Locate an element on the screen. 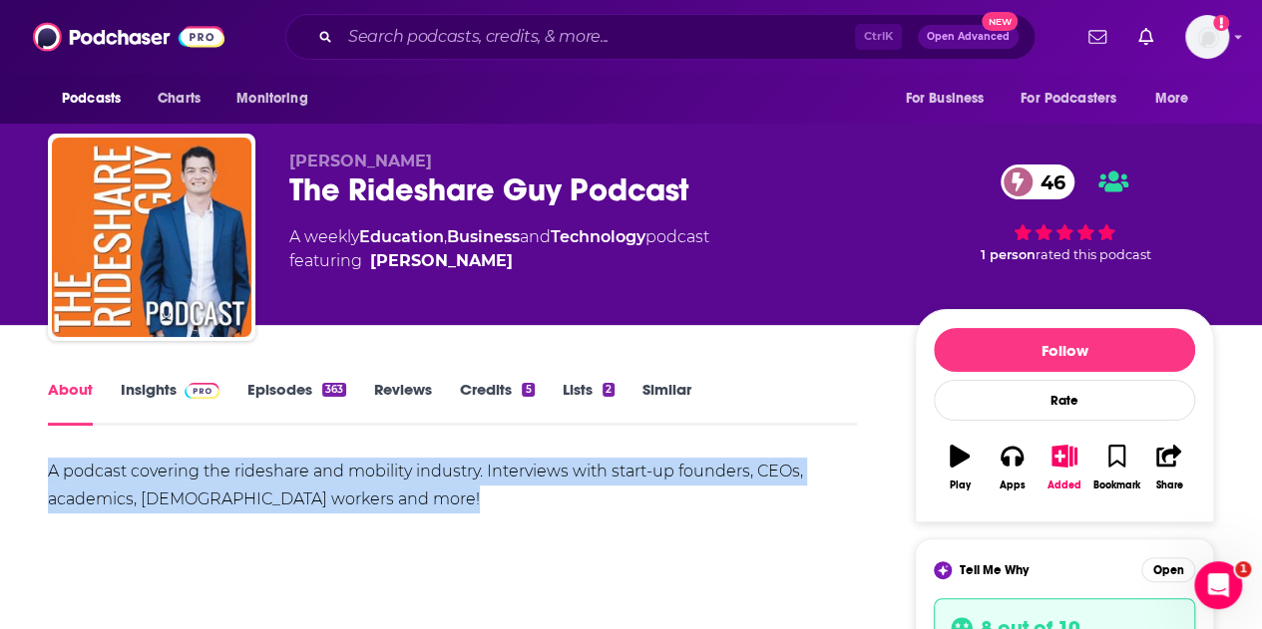 The height and width of the screenshot is (629, 1262). span: For Podcasters is located at coordinates (1068, 99).